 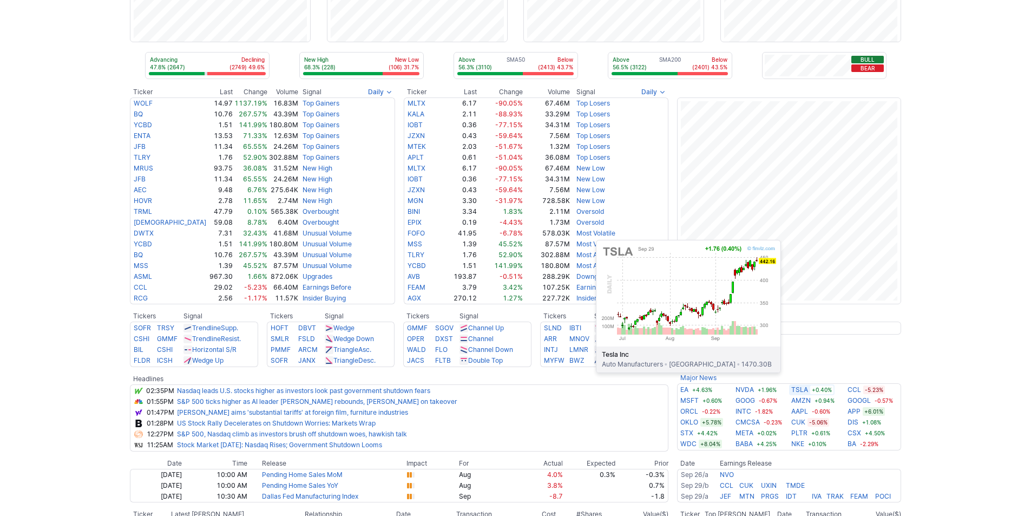 What do you see at coordinates (509, 168) in the screenshot?
I see `span: -90.05%` at bounding box center [509, 168].